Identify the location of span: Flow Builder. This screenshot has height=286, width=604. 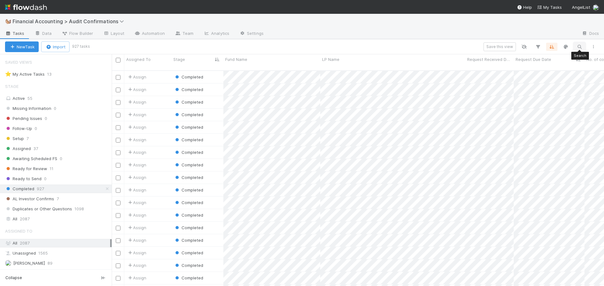
(77, 33).